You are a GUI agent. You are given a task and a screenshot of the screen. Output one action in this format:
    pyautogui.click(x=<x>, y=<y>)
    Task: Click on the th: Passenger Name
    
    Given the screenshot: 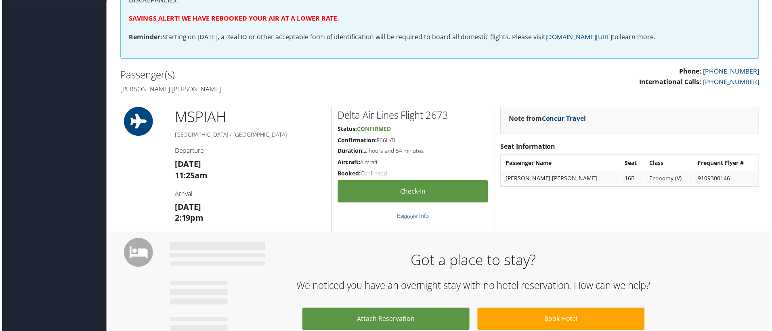 What is the action you would take?
    pyautogui.click(x=562, y=164)
    